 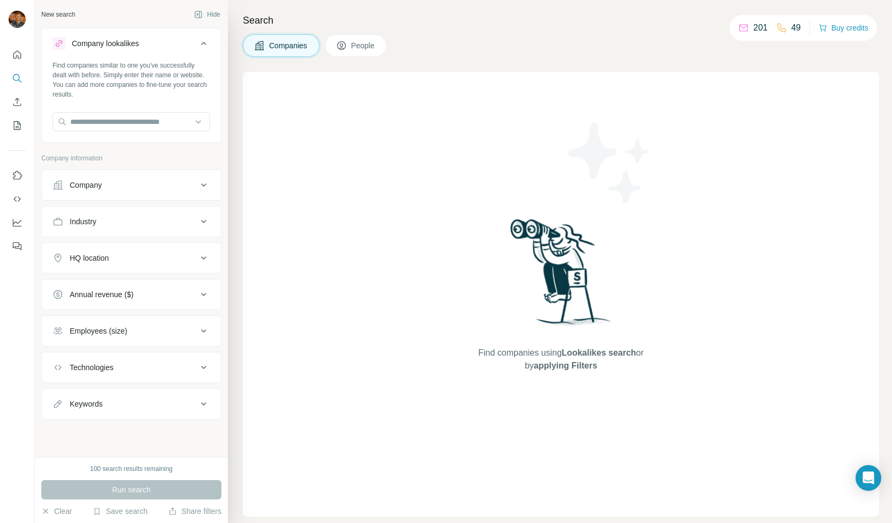 I want to click on button: Save search, so click(x=120, y=511).